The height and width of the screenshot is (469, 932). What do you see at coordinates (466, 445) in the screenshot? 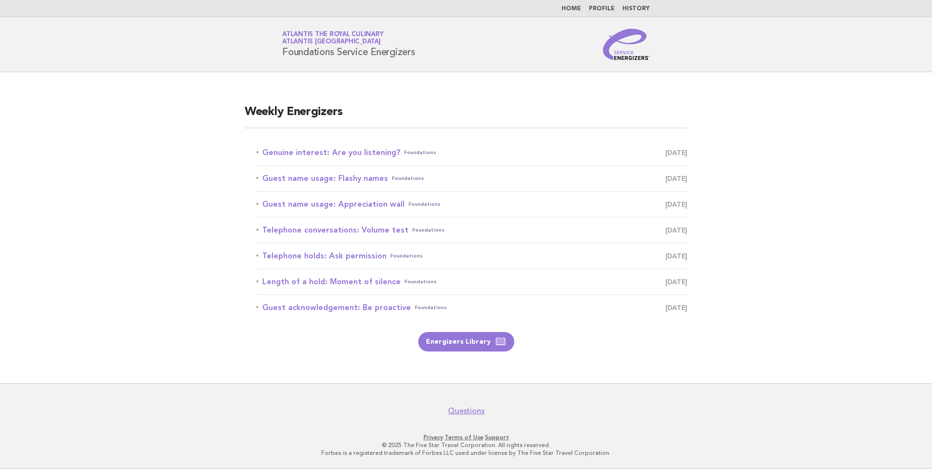
I see `p: © 2025 The Five Star Travel Corporation. All rights reserved.` at bounding box center [466, 445].